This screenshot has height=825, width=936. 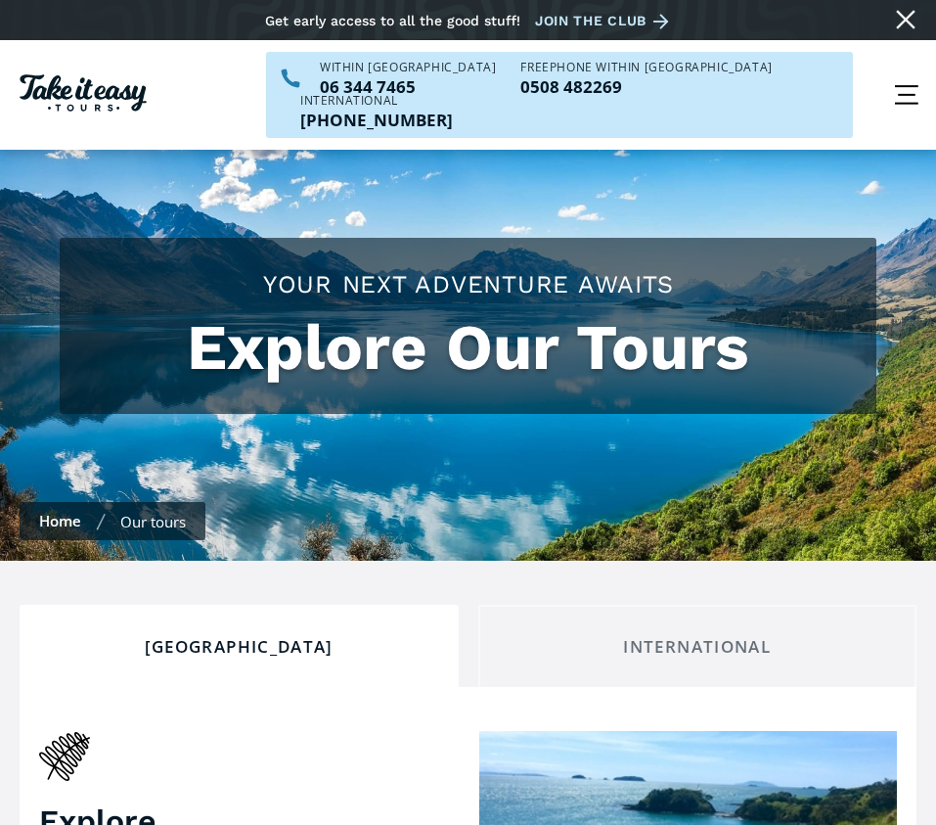 What do you see at coordinates (468, 347) in the screenshot?
I see `h1: Explore Our Tours` at bounding box center [468, 347].